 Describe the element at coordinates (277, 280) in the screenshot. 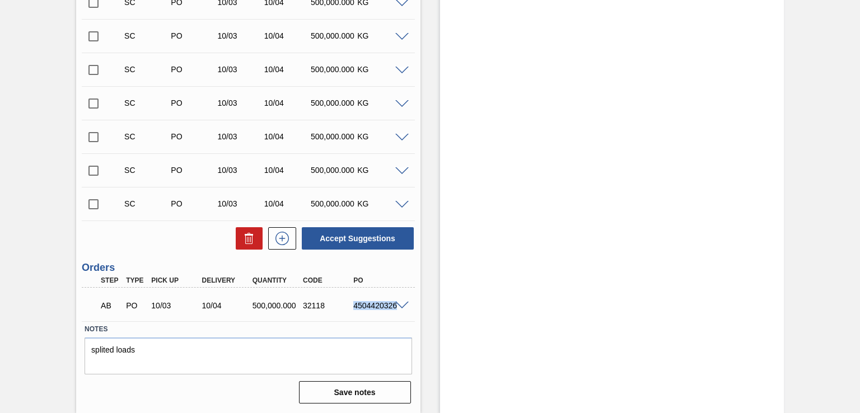

I see `div: Quantity` at that location.